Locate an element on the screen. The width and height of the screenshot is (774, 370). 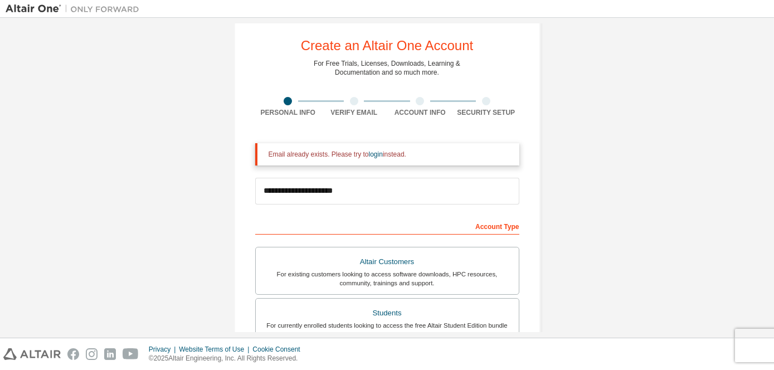
div: Security Setup is located at coordinates (486, 113).